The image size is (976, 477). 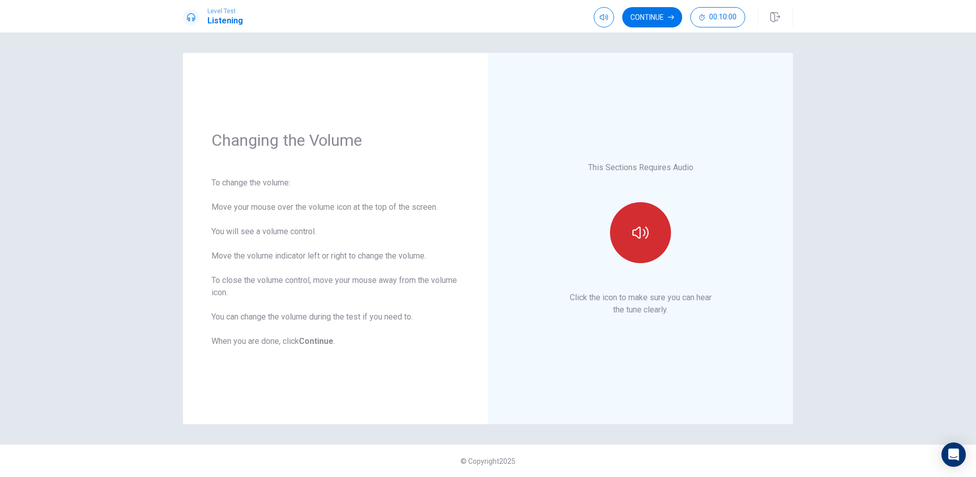 I want to click on div: Open Intercom Messenger, so click(x=953, y=455).